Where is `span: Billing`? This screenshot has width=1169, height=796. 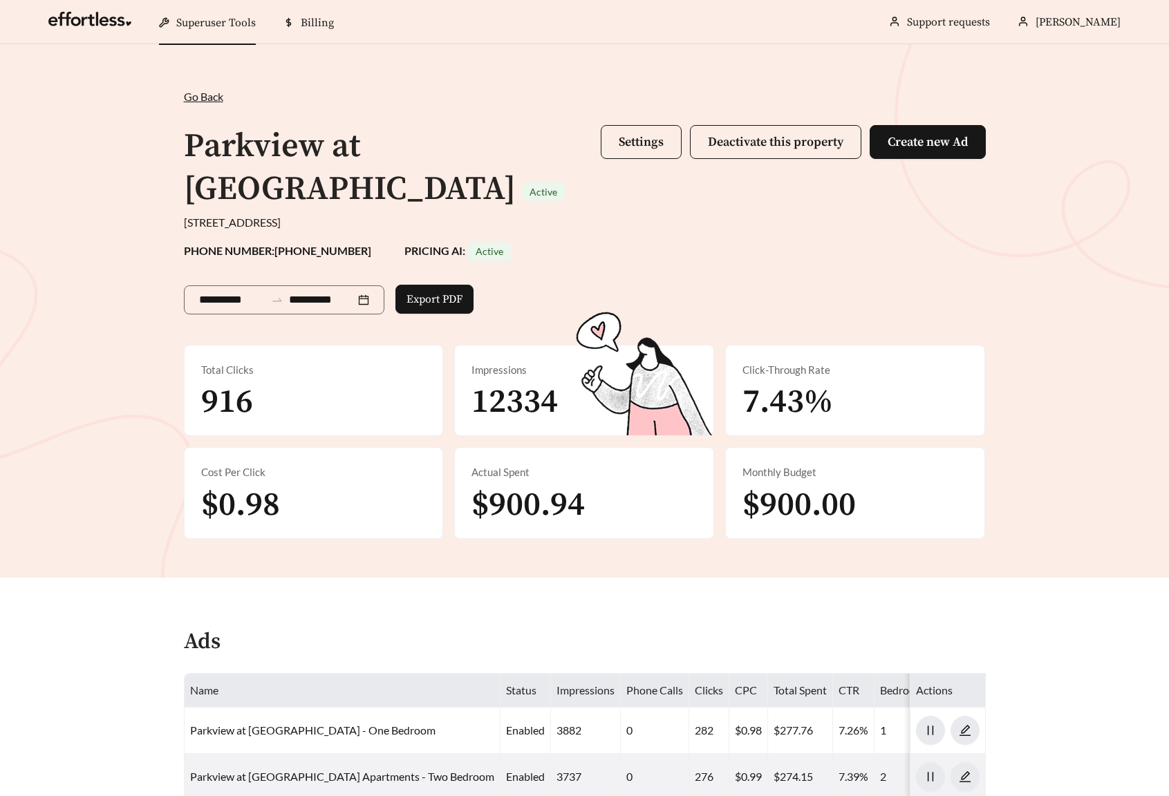
span: Billing is located at coordinates (317, 23).